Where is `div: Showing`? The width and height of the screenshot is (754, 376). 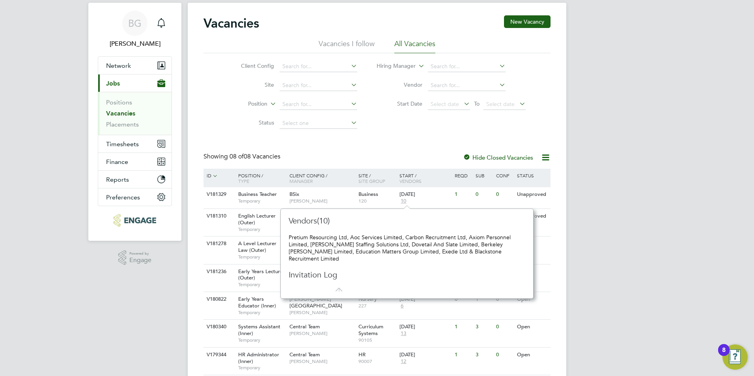 div: Showing is located at coordinates (243, 157).